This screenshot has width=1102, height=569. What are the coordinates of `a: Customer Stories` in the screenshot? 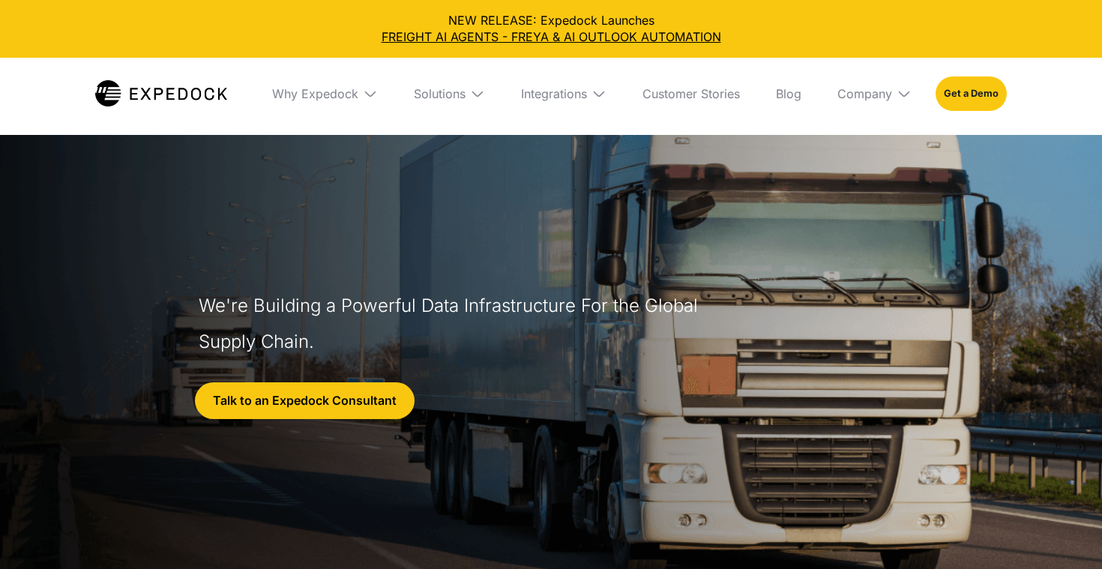 It's located at (691, 94).